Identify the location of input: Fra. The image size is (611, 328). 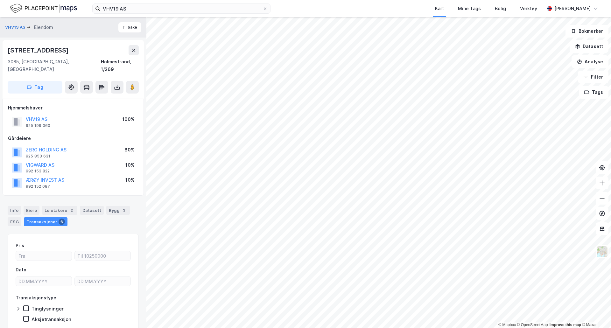
(44, 256).